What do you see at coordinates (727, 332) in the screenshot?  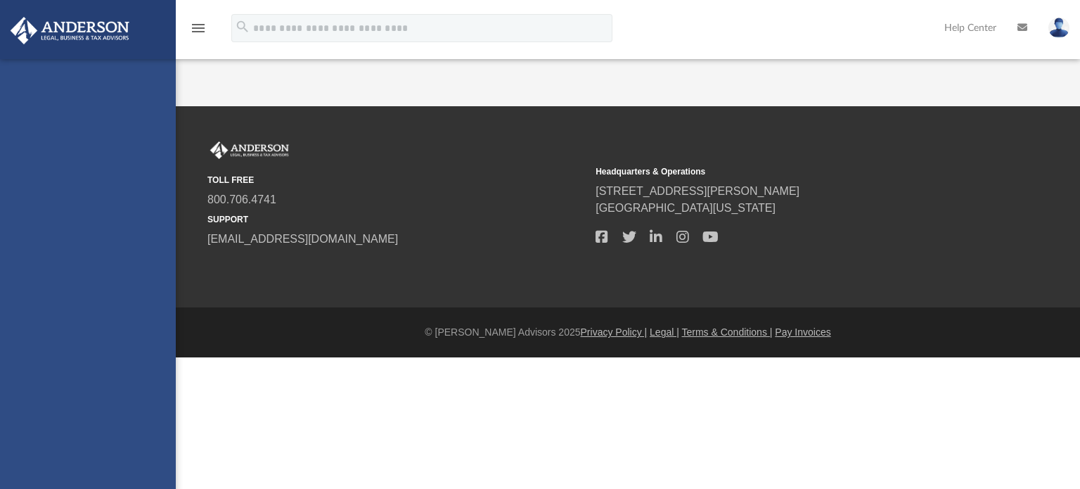 I see `a: Terms & Conditions |` at bounding box center [727, 332].